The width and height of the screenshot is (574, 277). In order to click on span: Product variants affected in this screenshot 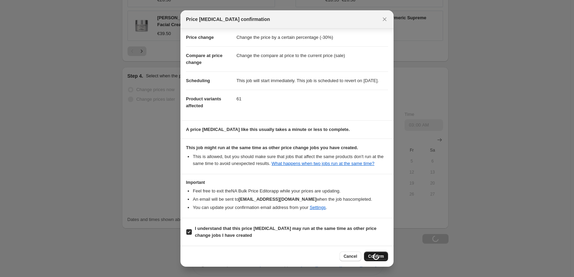, I will do `click(203, 102)`.